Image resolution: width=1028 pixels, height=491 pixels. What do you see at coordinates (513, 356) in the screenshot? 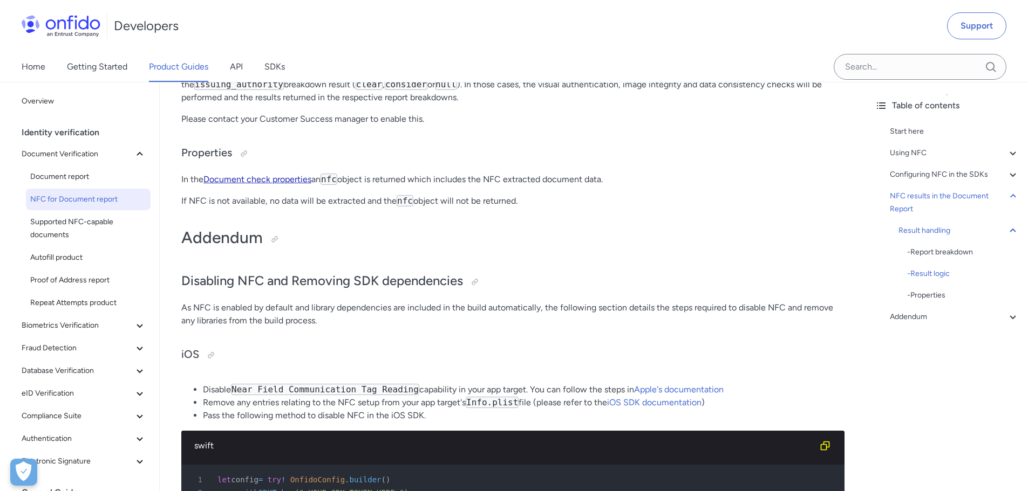
I see `h3: iOS` at bounding box center [513, 356].